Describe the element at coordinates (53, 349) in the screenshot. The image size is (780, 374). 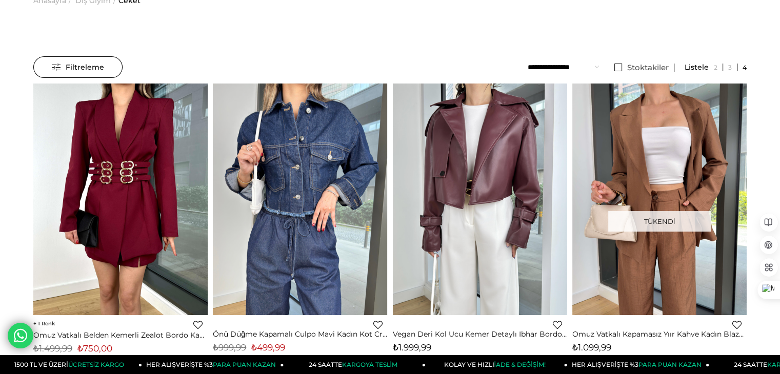
I see `span: ₺1.499,99` at that location.